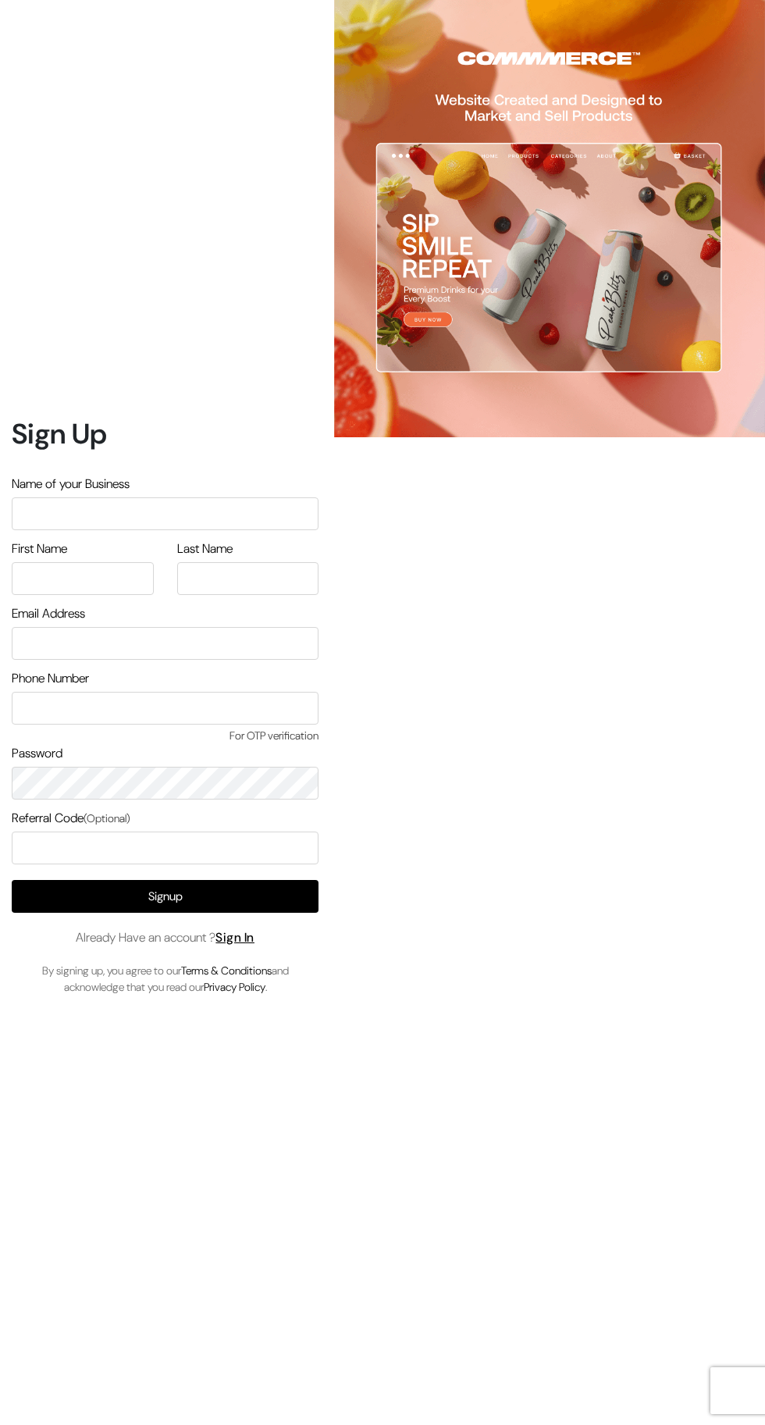 This screenshot has height=1425, width=765. What do you see at coordinates (165, 938) in the screenshot?
I see `span: Already Have an account ?` at bounding box center [165, 938].